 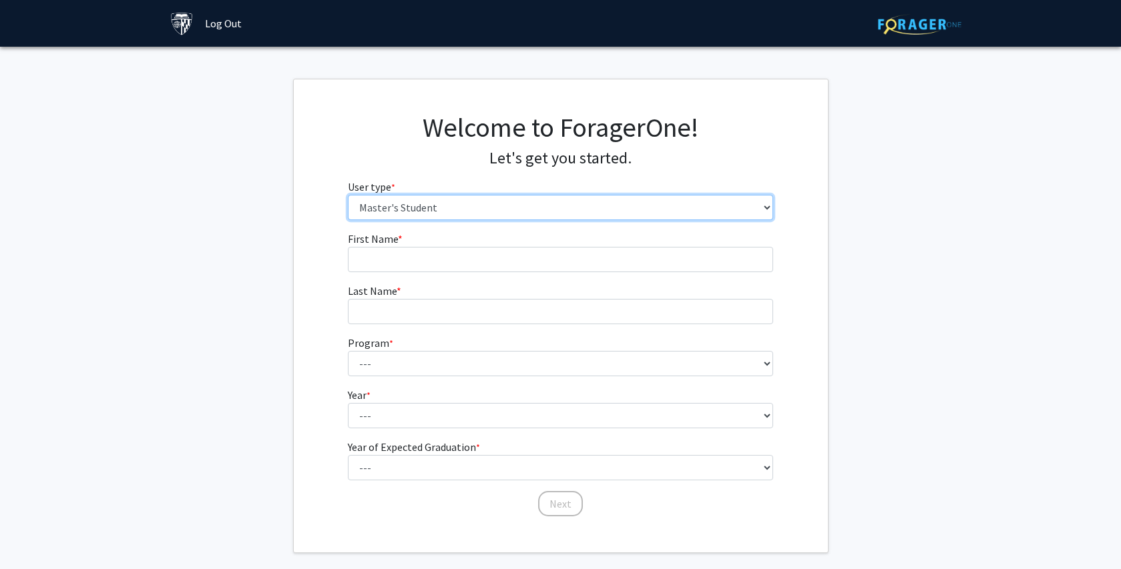 I want to click on h1: Welcome to ForagerOne!, so click(x=560, y=127).